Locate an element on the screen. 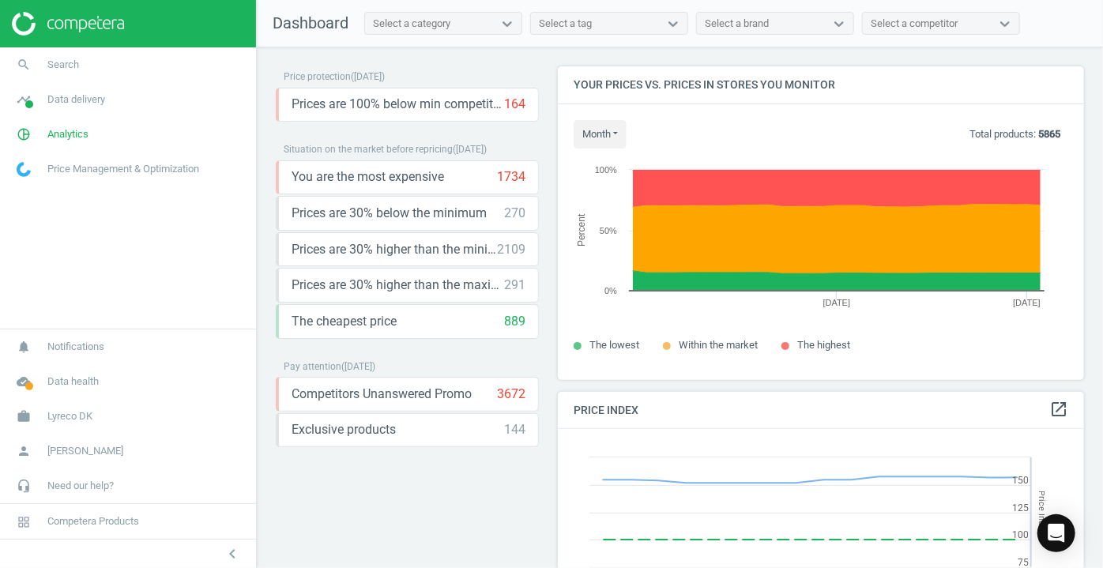 The height and width of the screenshot is (568, 1103). div: 164 is located at coordinates (514, 104).